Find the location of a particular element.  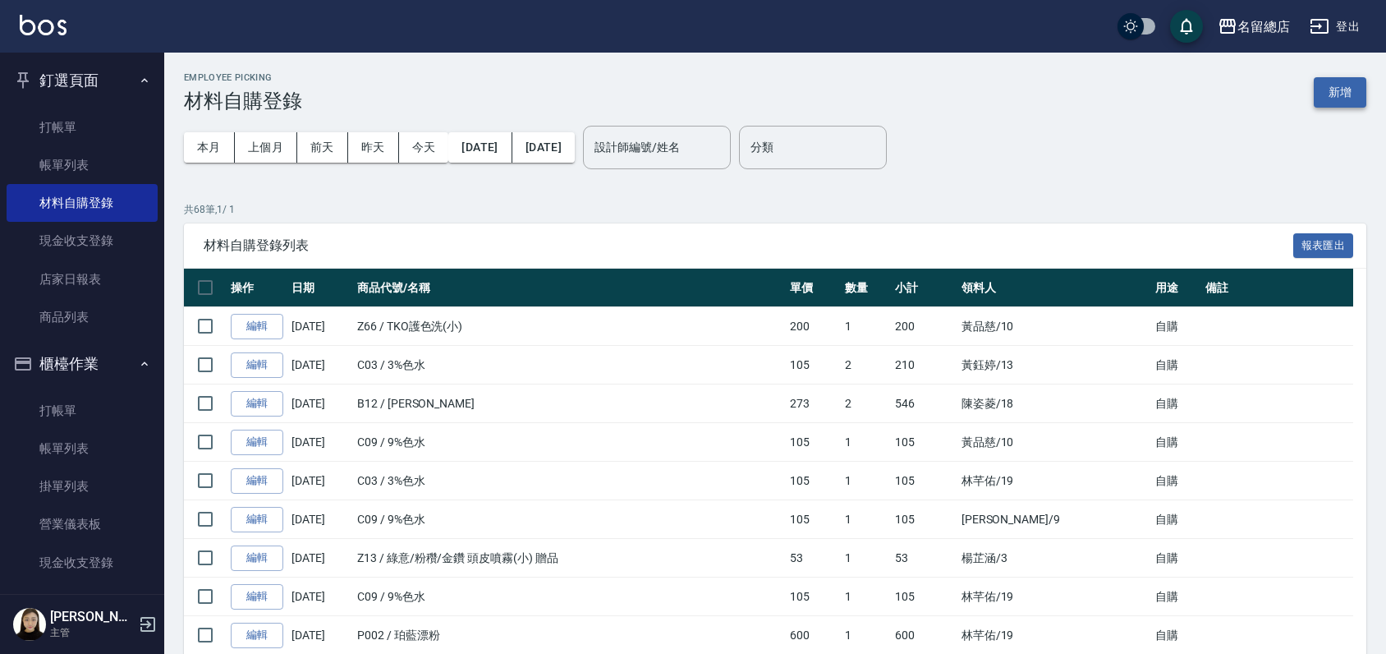

button: 名留總店 is located at coordinates (1254, 26).